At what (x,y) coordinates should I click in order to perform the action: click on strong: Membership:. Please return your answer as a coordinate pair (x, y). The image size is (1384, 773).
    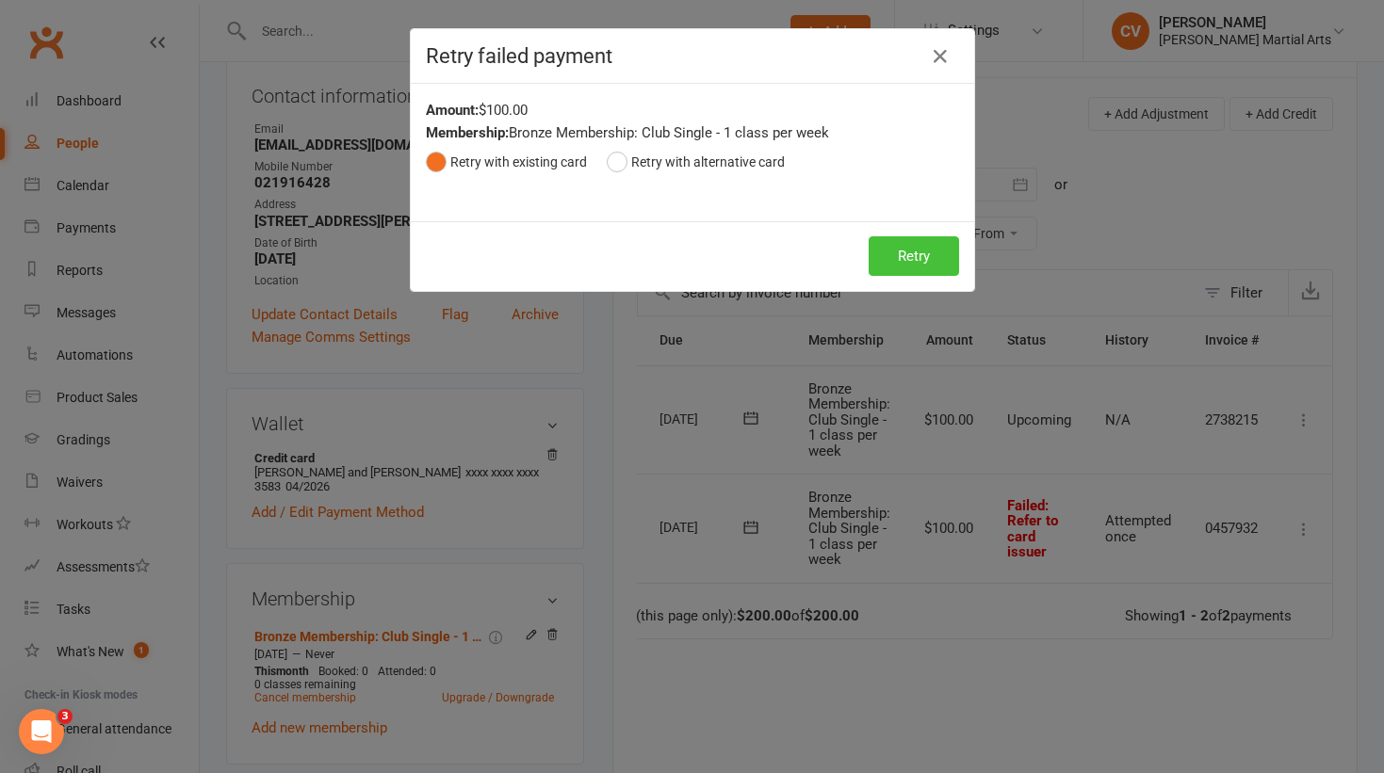
    Looking at the image, I should click on (467, 133).